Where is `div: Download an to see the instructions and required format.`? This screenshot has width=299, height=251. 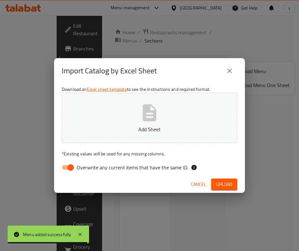 div: Download an to see the instructions and required format. is located at coordinates (150, 130).